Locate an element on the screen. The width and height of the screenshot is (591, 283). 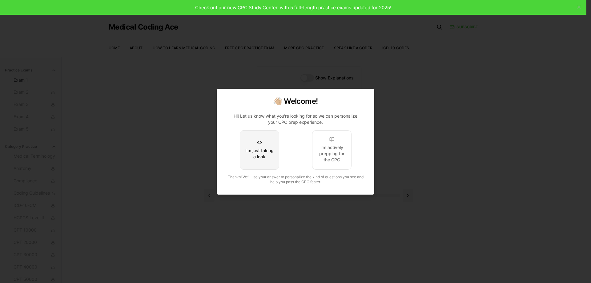
p: Hi! Let us know what you're looking for so we can personalize your CPC prep experience. is located at coordinates (296, 119).